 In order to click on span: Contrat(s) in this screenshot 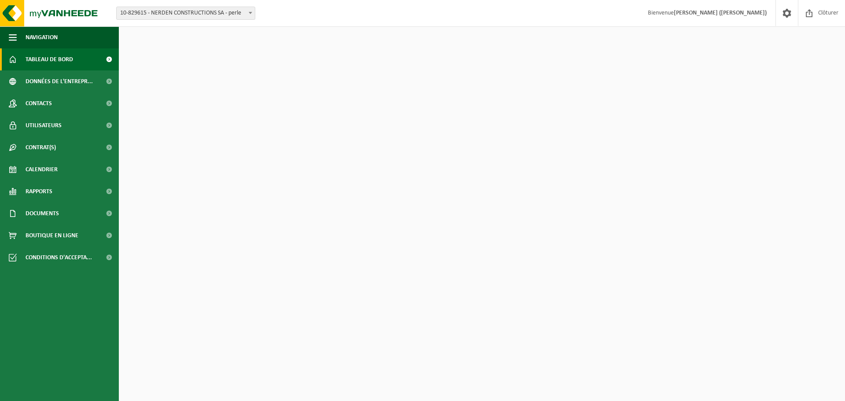, I will do `click(41, 148)`.